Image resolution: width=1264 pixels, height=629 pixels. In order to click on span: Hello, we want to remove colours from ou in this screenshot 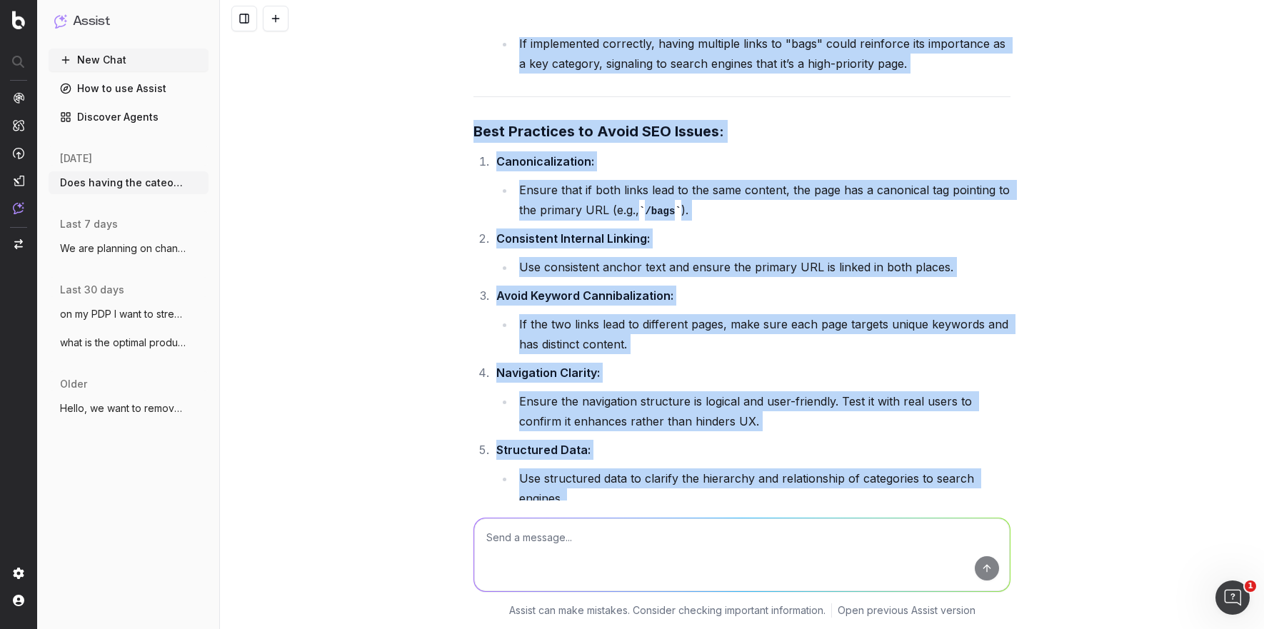, I will do `click(123, 409)`.